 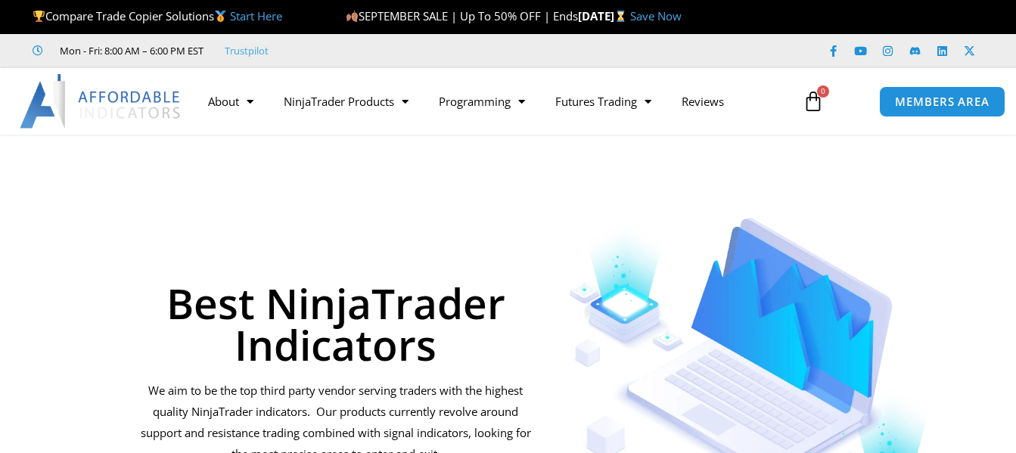 What do you see at coordinates (256, 16) in the screenshot?
I see `a: Start Here` at bounding box center [256, 16].